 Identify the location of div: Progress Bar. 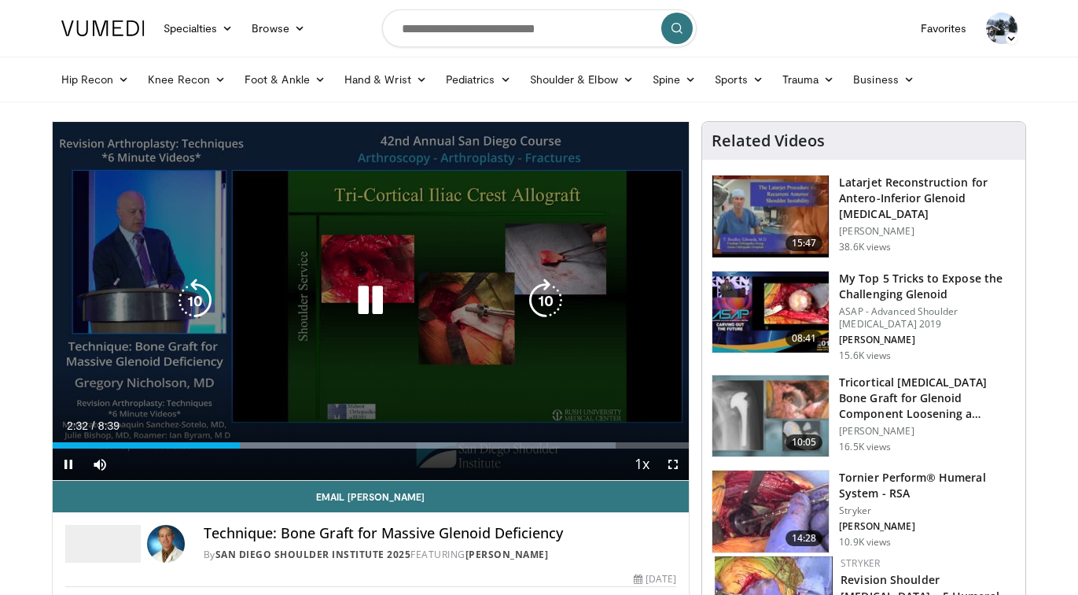
(371, 445).